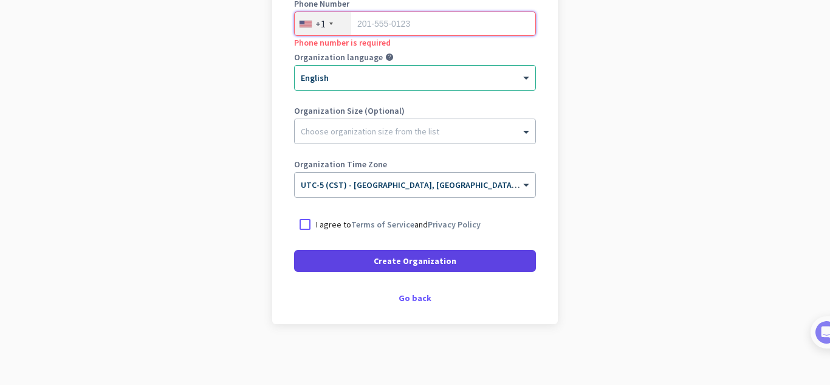  Describe the element at coordinates (415, 261) in the screenshot. I see `span: Create Organization` at that location.